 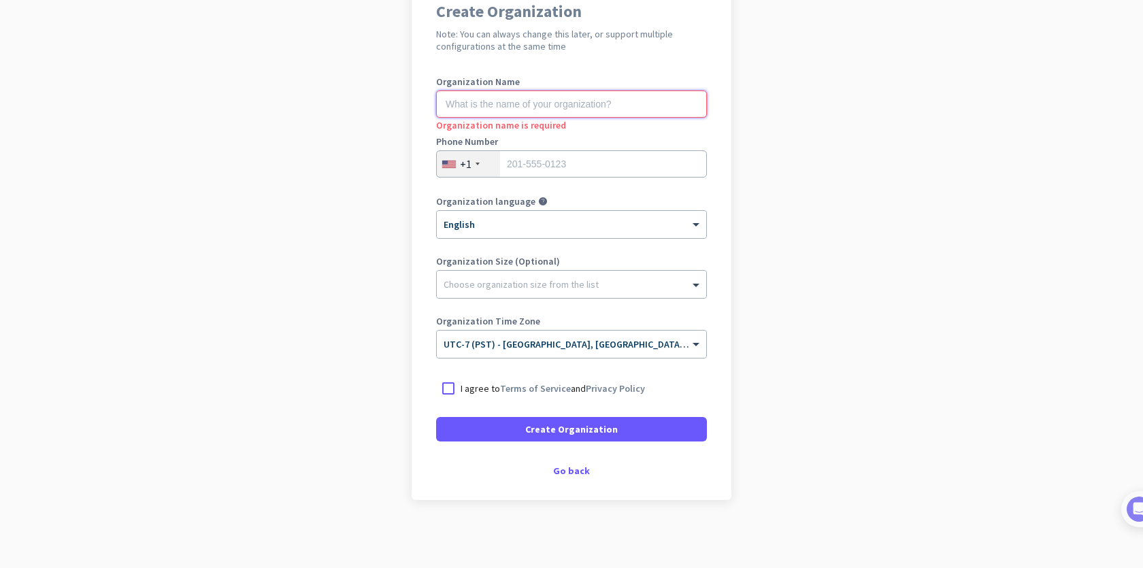 I want to click on a: Privacy Policy, so click(x=615, y=389).